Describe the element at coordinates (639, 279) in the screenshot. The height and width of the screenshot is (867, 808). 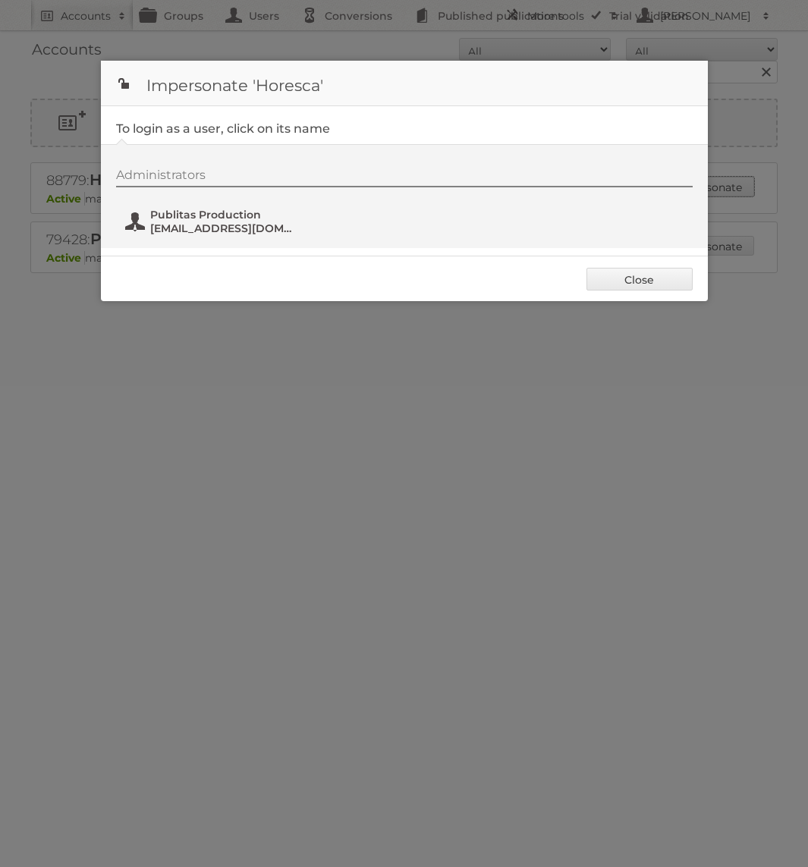
I see `a: Close` at that location.